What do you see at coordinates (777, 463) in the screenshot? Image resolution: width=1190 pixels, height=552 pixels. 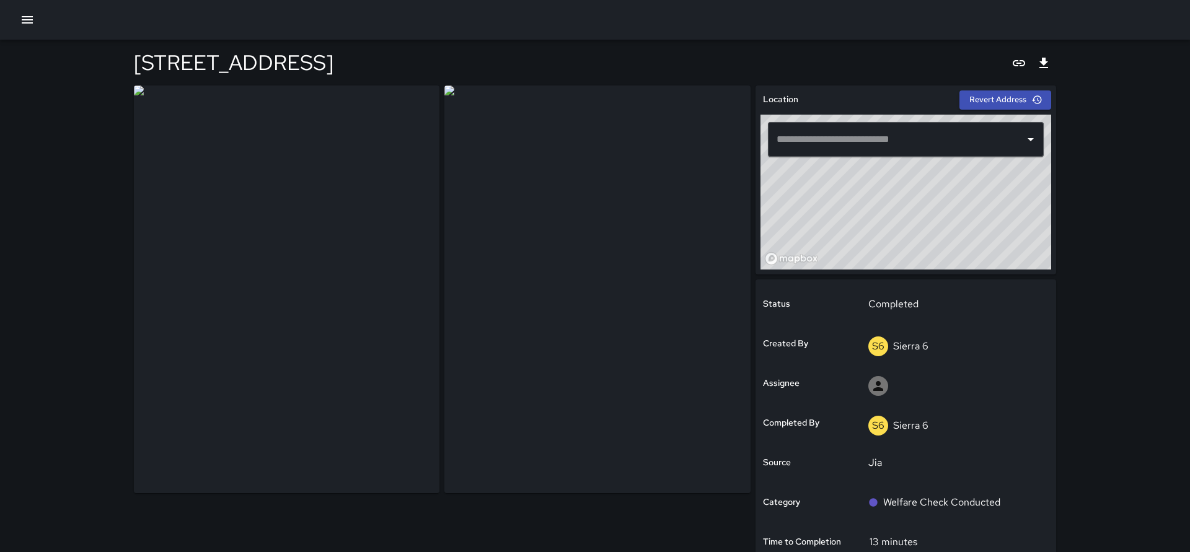 I see `h6: Source` at bounding box center [777, 463].